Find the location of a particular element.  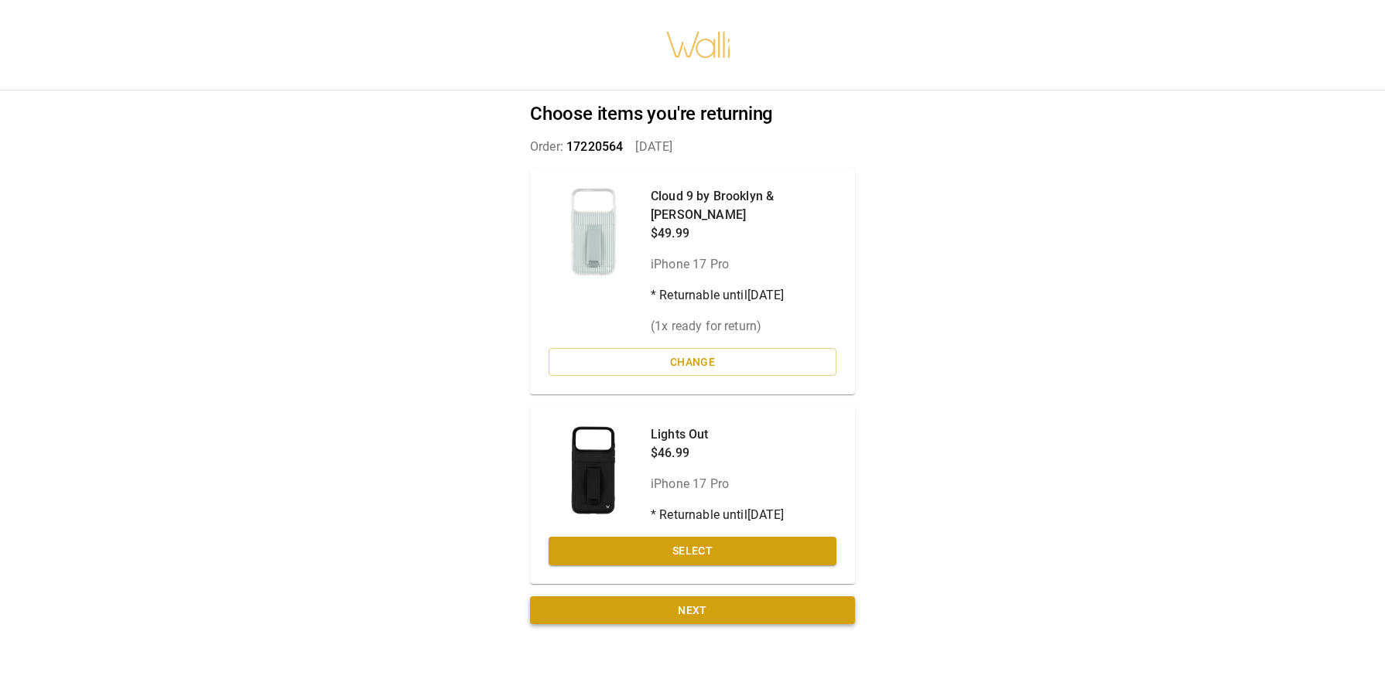

button: Select is located at coordinates (693, 551).